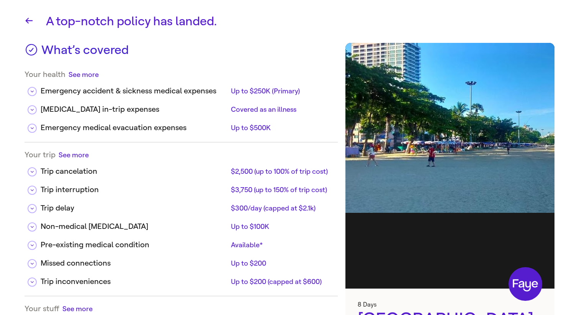 This screenshot has height=315, width=579. What do you see at coordinates (281, 263) in the screenshot?
I see `div: Up to $200` at bounding box center [281, 263].